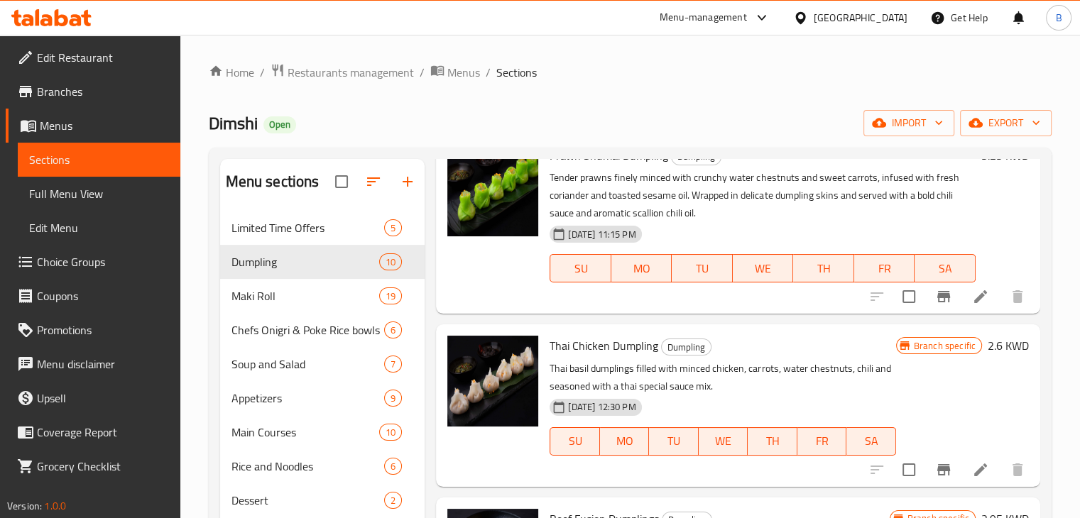  I want to click on span: export, so click(1005, 123).